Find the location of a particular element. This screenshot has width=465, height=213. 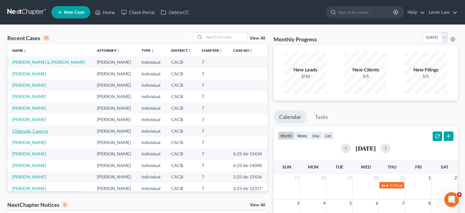

span: Sat is located at coordinates (444, 166).